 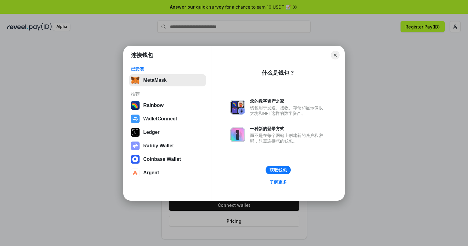 I want to click on button: Coinbase Wallet, so click(x=167, y=160).